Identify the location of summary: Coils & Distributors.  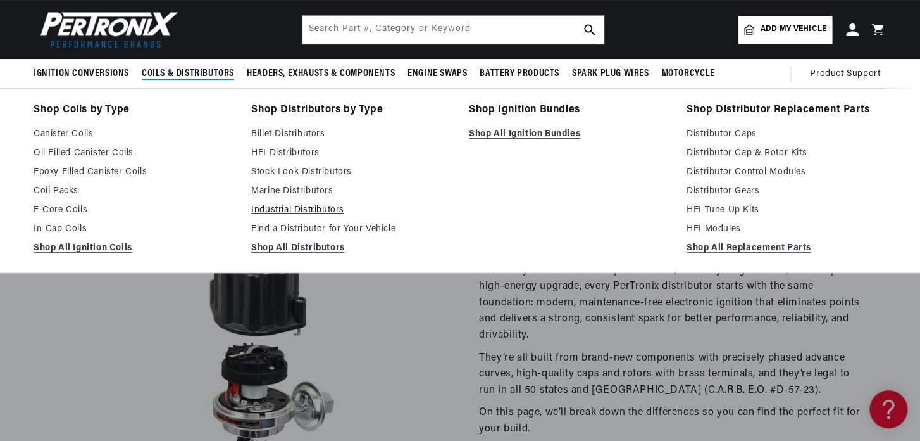
(188, 73).